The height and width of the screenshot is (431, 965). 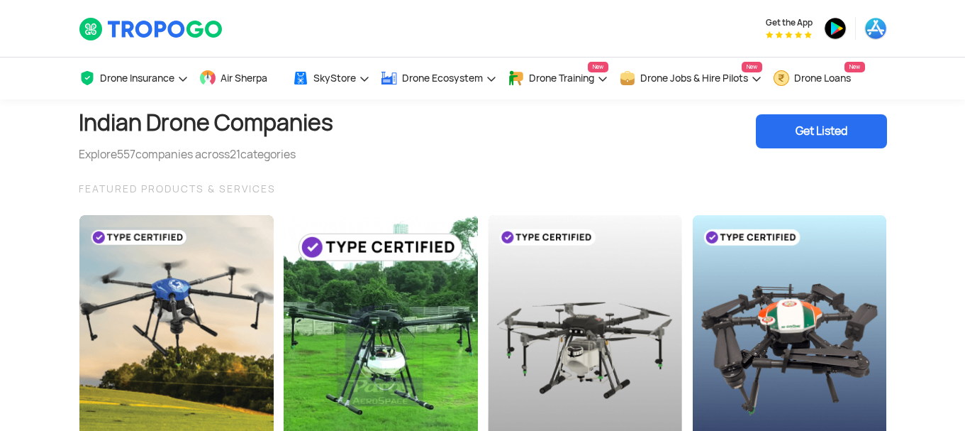 I want to click on span: SkyStore, so click(x=335, y=78).